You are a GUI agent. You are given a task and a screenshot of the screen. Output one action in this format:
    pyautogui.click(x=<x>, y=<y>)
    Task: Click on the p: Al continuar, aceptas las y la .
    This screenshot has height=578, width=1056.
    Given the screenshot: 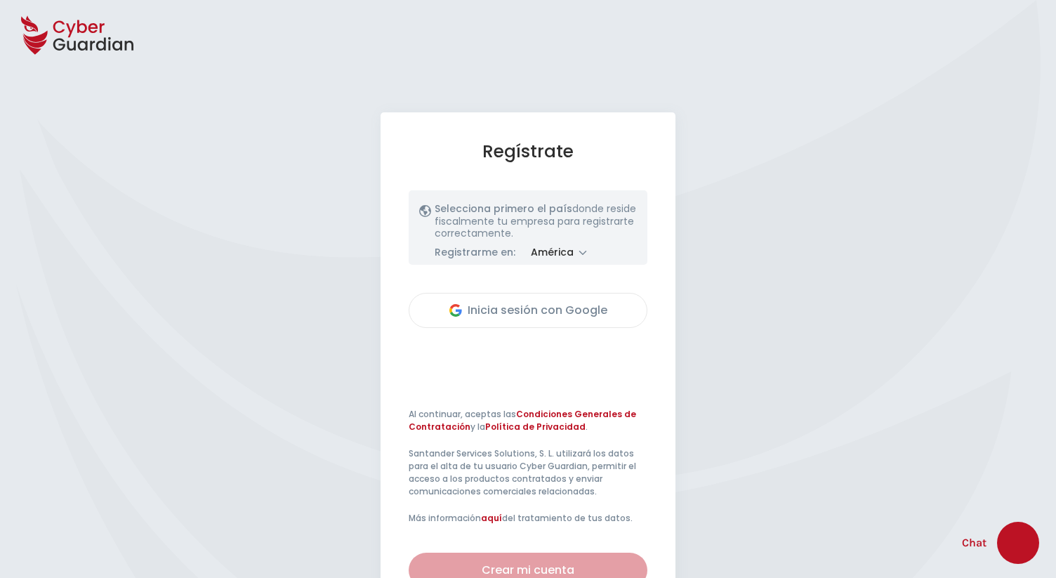 What is the action you would take?
    pyautogui.click(x=528, y=421)
    